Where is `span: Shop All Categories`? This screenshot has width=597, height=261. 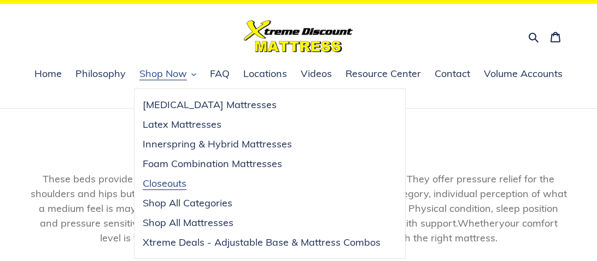
span: Shop All Categories is located at coordinates (187, 203).